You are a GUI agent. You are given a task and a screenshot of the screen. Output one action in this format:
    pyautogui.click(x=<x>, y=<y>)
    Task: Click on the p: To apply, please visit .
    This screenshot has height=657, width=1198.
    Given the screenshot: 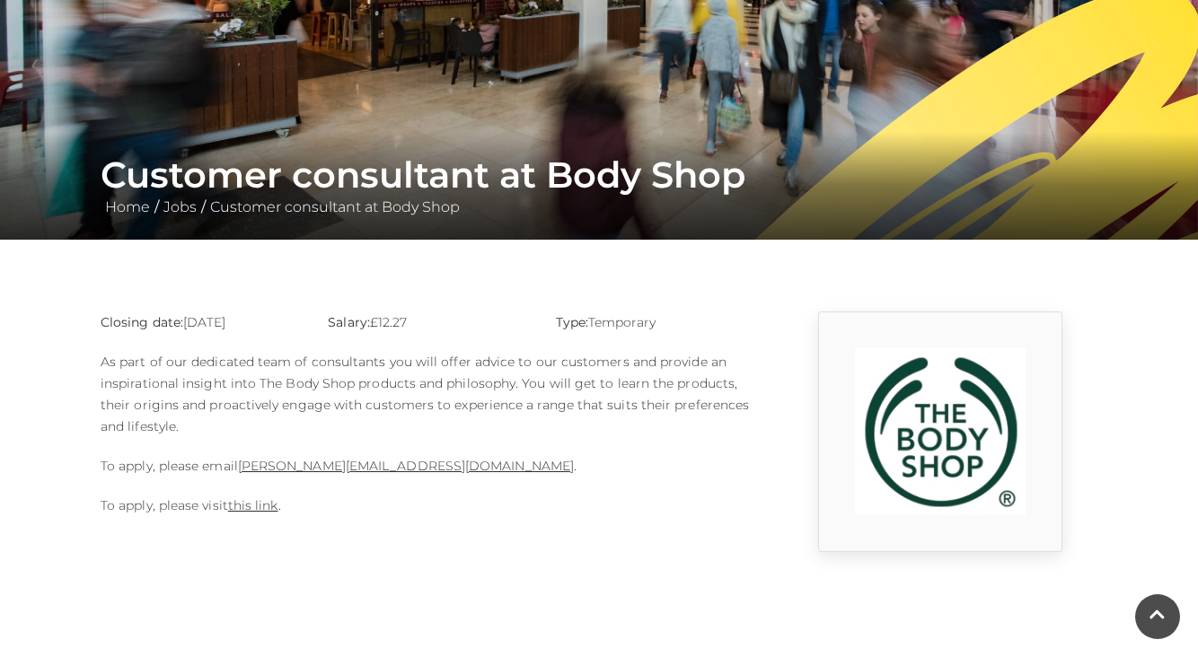 What is the action you would take?
    pyautogui.click(x=428, y=506)
    